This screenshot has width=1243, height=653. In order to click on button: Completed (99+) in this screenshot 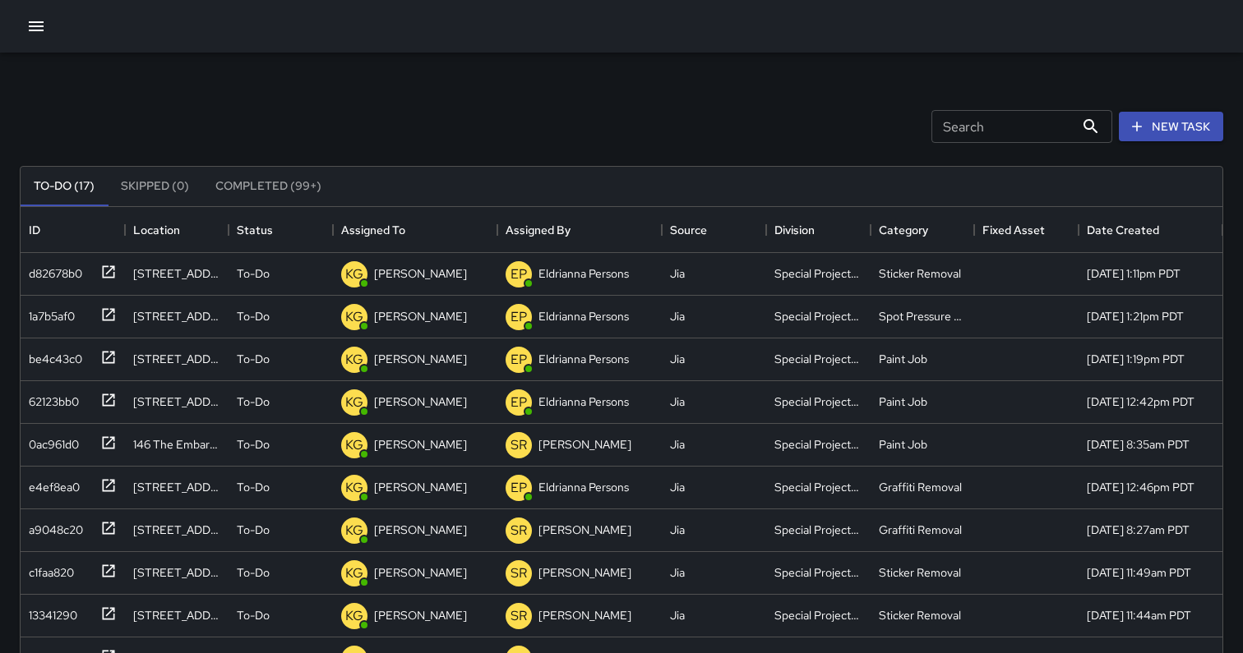, I will do `click(268, 187)`.